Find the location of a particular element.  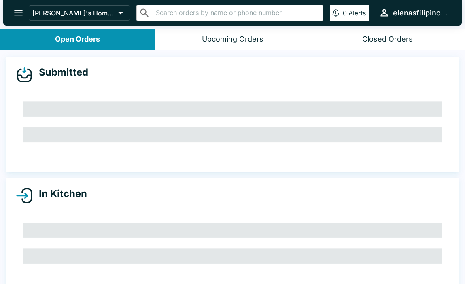

button: open drawer is located at coordinates (18, 13).